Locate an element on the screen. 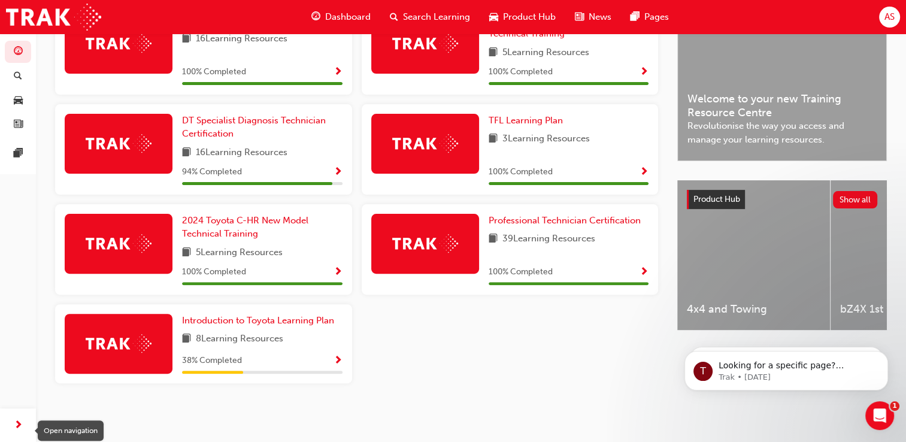 The height and width of the screenshot is (442, 906). button: AS is located at coordinates (889, 17).